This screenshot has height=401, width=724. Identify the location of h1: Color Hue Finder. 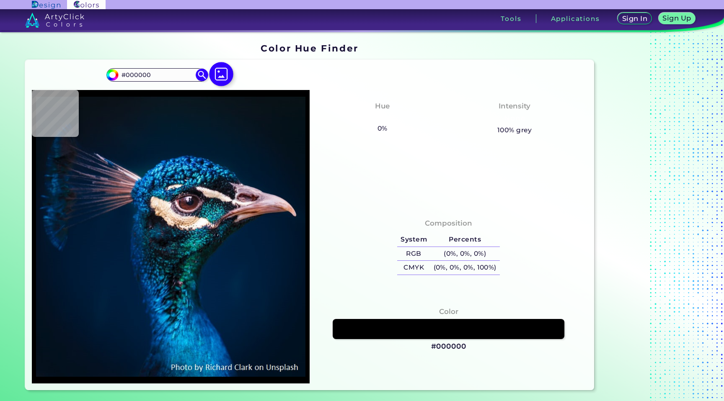
(309, 48).